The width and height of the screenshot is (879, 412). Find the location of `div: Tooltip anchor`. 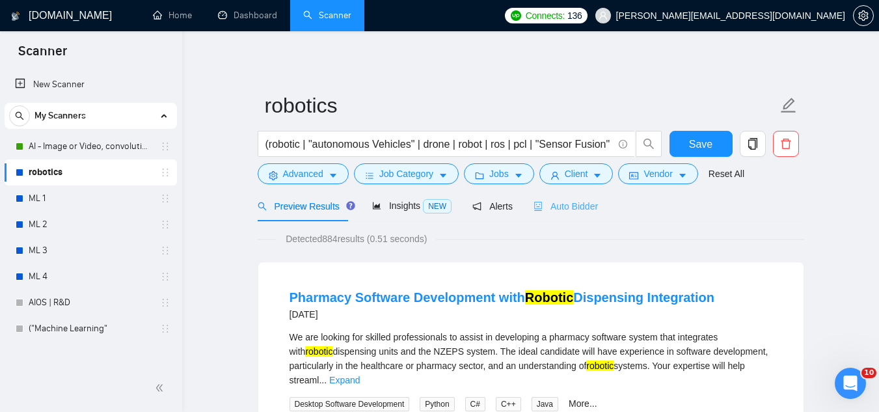

div: Tooltip anchor is located at coordinates (351, 206).